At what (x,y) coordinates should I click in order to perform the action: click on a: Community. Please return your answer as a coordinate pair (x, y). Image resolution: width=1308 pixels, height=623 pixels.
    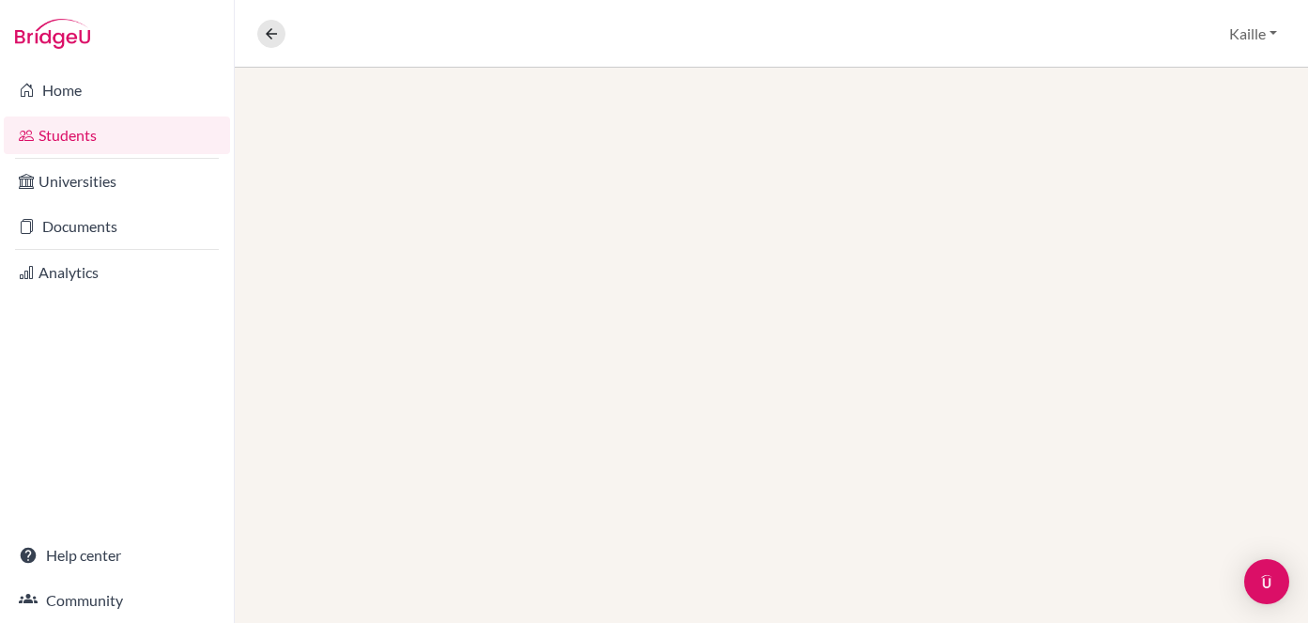
    Looking at the image, I should click on (116, 600).